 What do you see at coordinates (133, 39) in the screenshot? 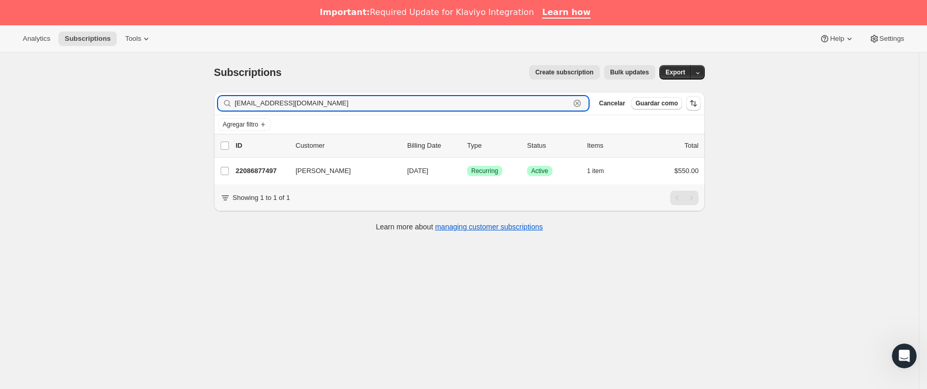
I see `span: Tools` at bounding box center [133, 39].